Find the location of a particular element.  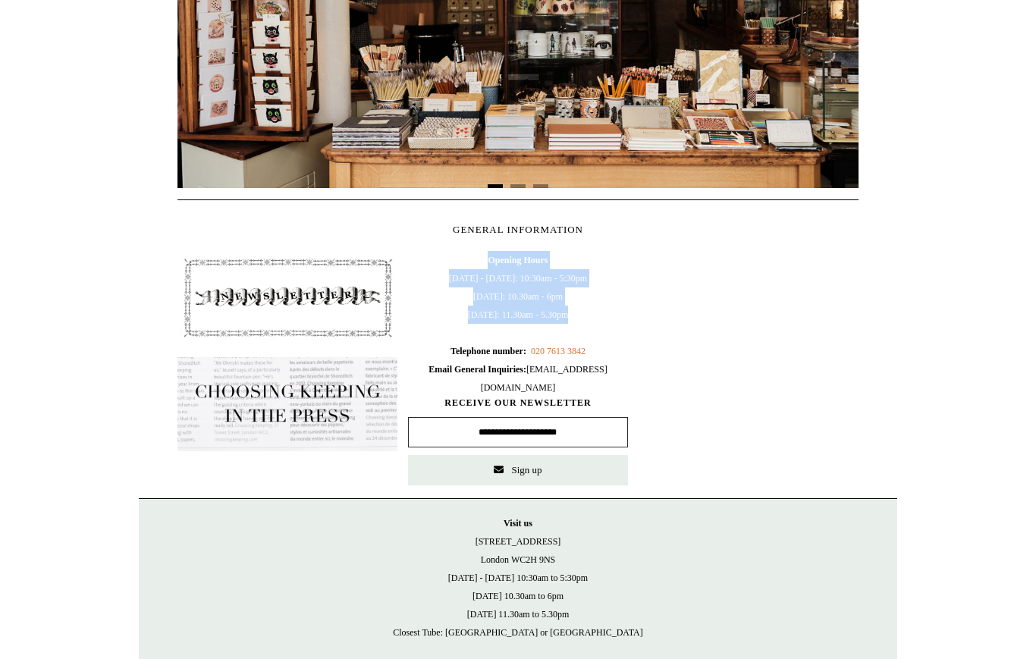

img: pf-4db91bb9--1305-Newsletter-Button_1200x.jpg is located at coordinates (288, 299).